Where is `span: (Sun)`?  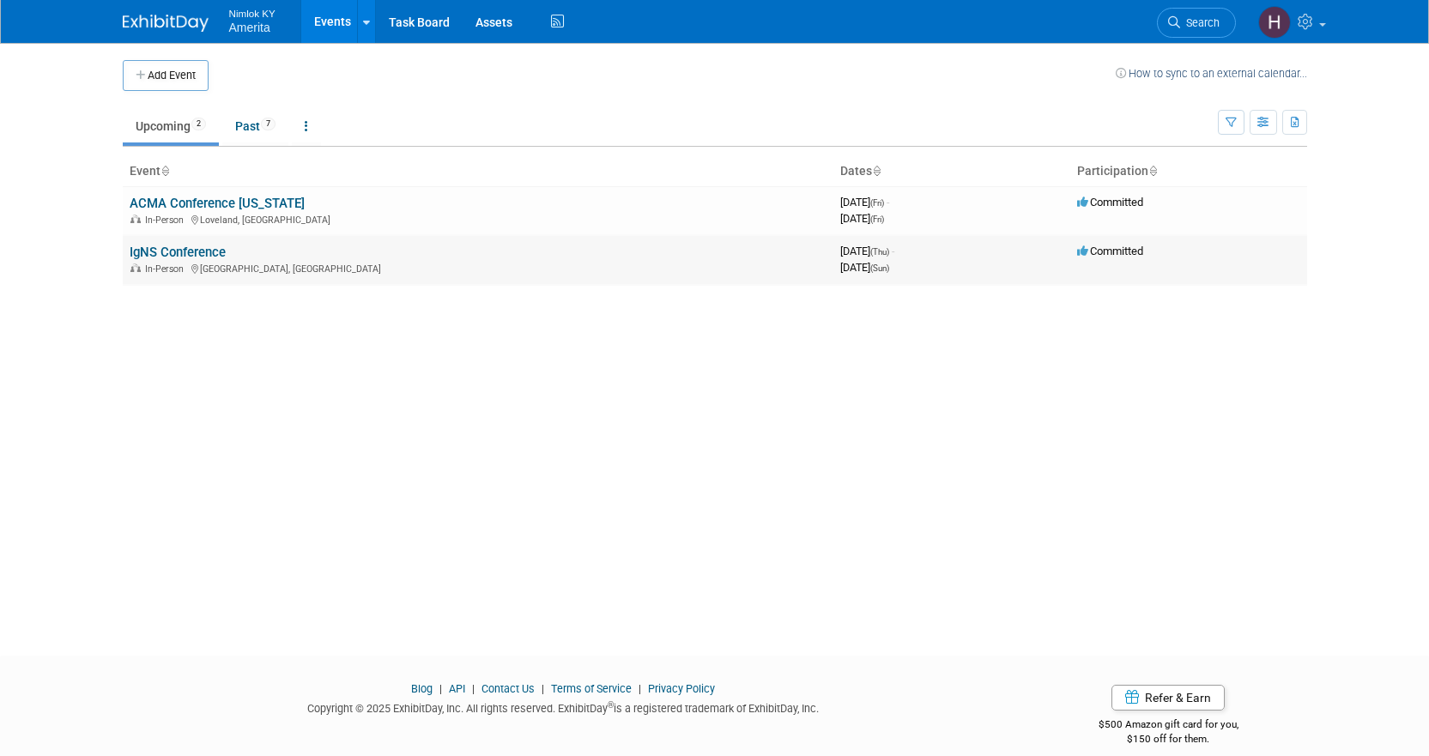
span: (Sun) is located at coordinates (880, 268).